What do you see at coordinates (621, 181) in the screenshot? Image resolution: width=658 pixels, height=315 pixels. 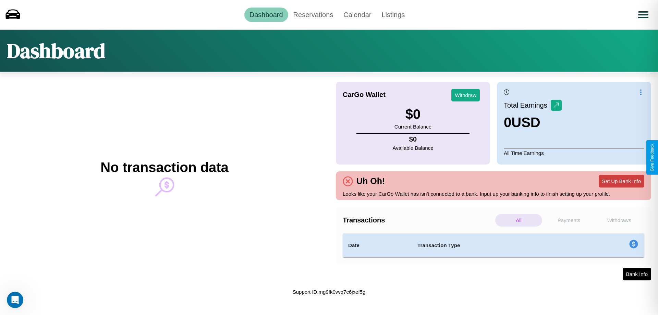 I see `button: Set Up Bank Info` at bounding box center [621, 181].